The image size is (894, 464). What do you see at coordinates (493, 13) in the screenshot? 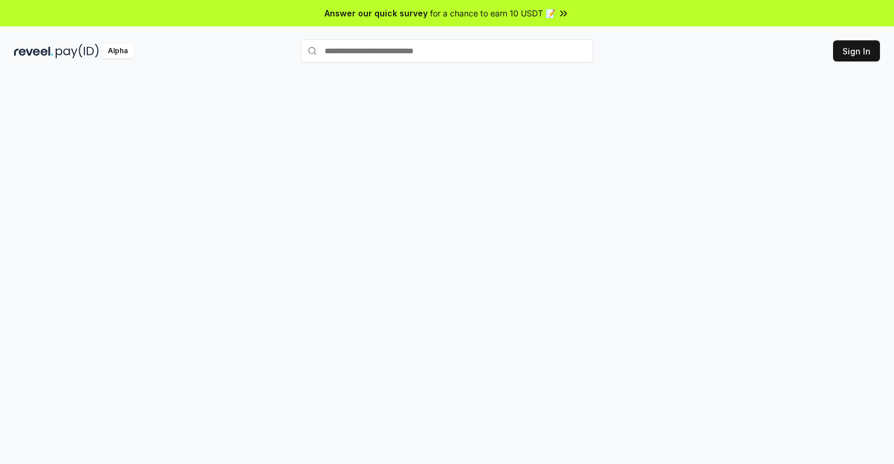
I see `span: for a chance to earn 10 USDT 📝` at bounding box center [493, 13].